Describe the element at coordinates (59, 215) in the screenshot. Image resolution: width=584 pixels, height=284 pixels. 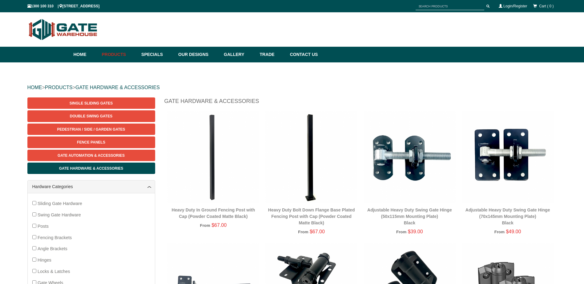
I see `span: Swing Gate Hardware` at that location.